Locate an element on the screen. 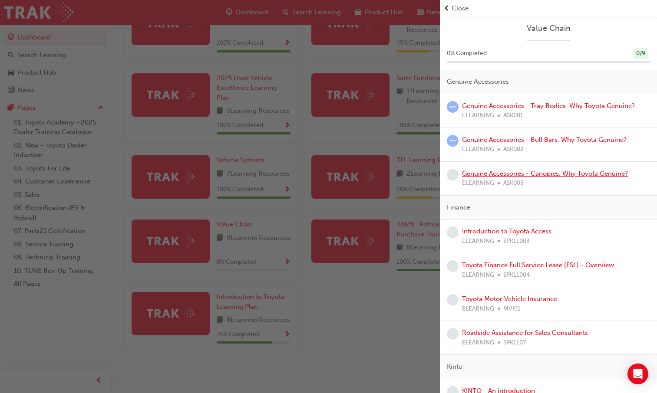 The width and height of the screenshot is (657, 393). div: Open Intercom Messenger is located at coordinates (638, 374).